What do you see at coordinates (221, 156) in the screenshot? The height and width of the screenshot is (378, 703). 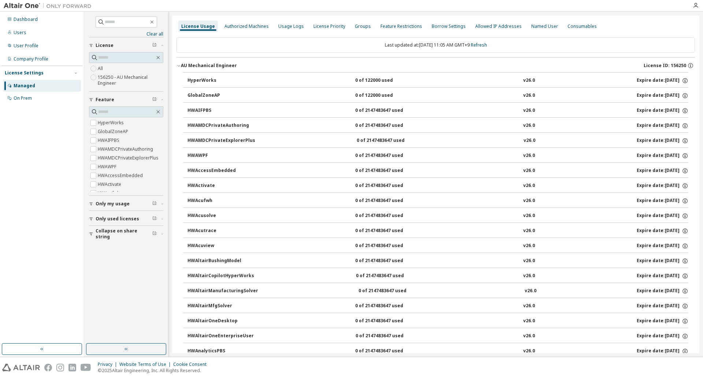 I see `div: HWAWPF` at bounding box center [221, 156].